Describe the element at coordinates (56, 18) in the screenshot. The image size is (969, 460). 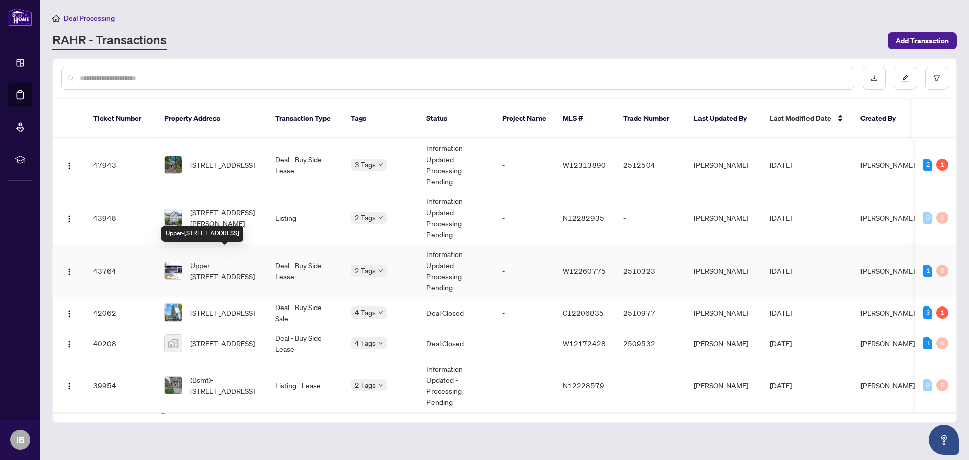
I see `span: home` at that location.